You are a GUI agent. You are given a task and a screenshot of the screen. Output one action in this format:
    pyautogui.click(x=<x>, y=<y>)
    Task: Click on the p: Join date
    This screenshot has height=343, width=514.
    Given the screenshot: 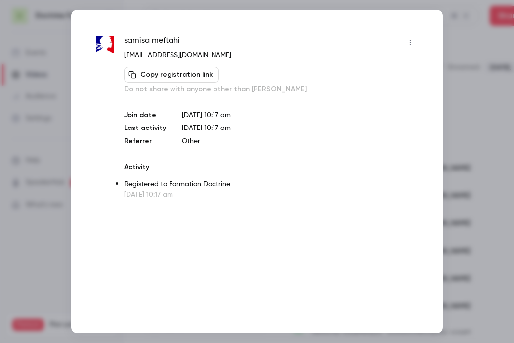 What is the action you would take?
    pyautogui.click(x=145, y=115)
    